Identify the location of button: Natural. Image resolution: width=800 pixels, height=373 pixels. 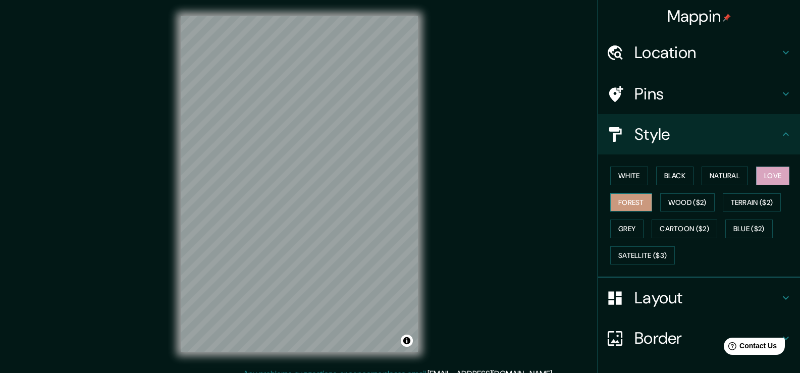
(724, 176).